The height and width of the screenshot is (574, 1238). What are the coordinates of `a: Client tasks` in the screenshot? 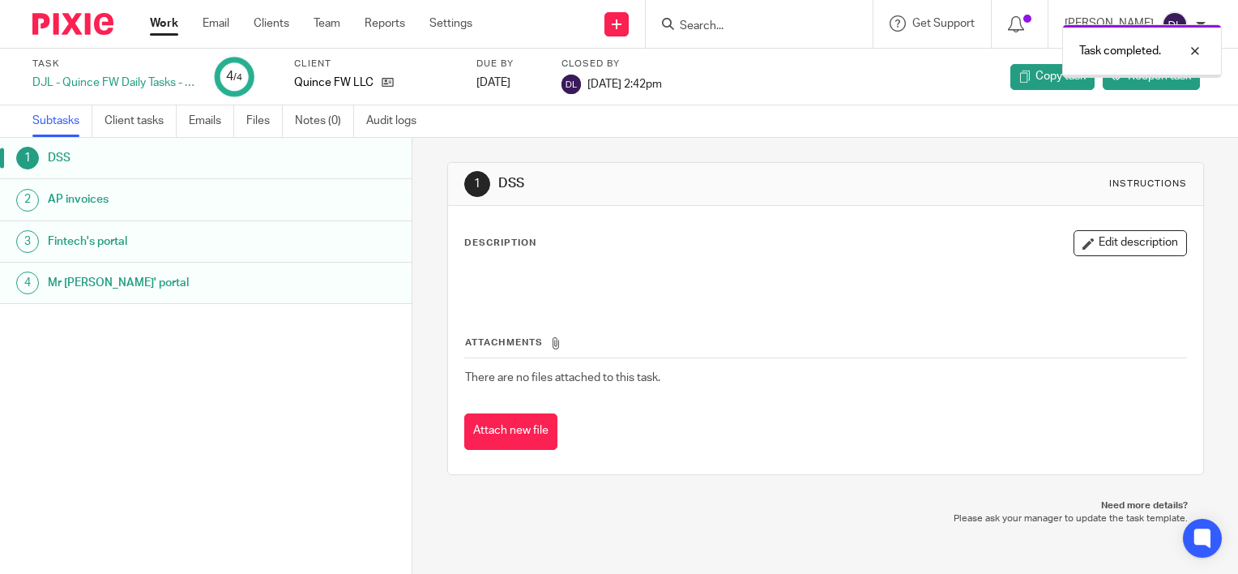 It's located at (140, 121).